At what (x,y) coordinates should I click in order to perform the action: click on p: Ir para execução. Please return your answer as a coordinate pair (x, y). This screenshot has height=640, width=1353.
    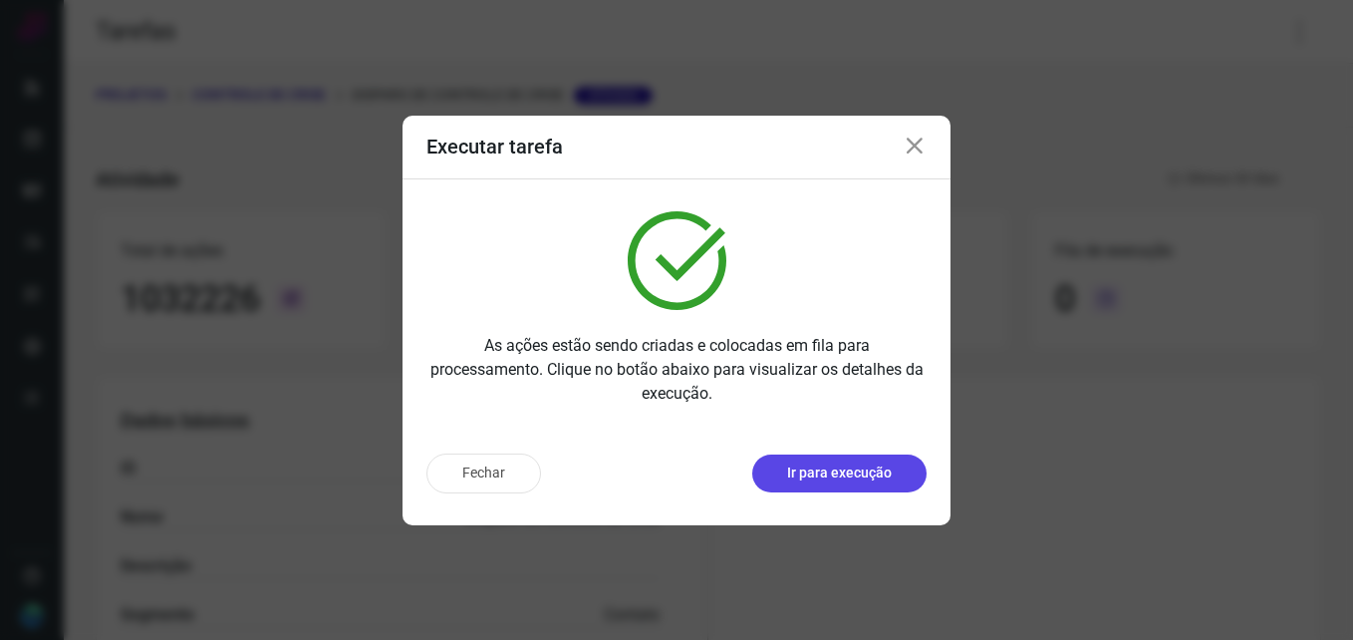
    Looking at the image, I should click on (839, 472).